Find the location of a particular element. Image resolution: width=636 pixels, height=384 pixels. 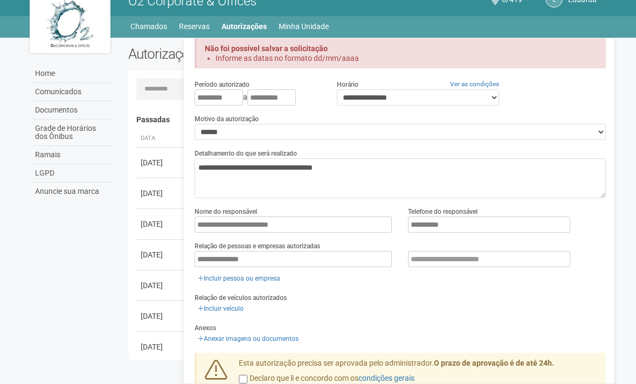

label: Detalhamento do que será realizado is located at coordinates (246, 154).